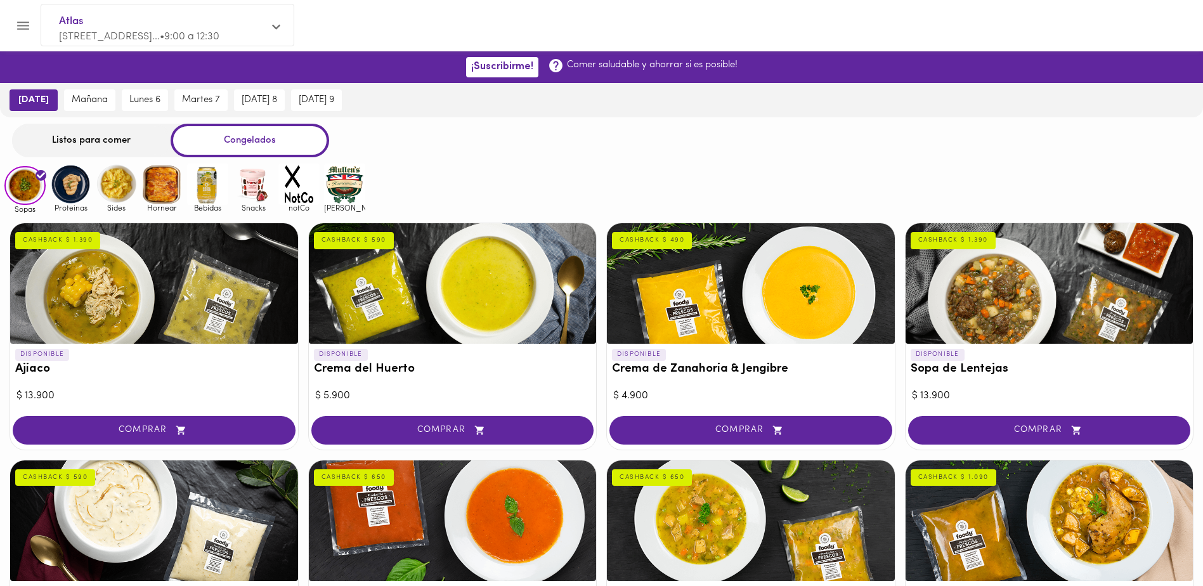 Image resolution: width=1203 pixels, height=586 pixels. Describe the element at coordinates (207, 184) in the screenshot. I see `img: Bebidas` at that location.